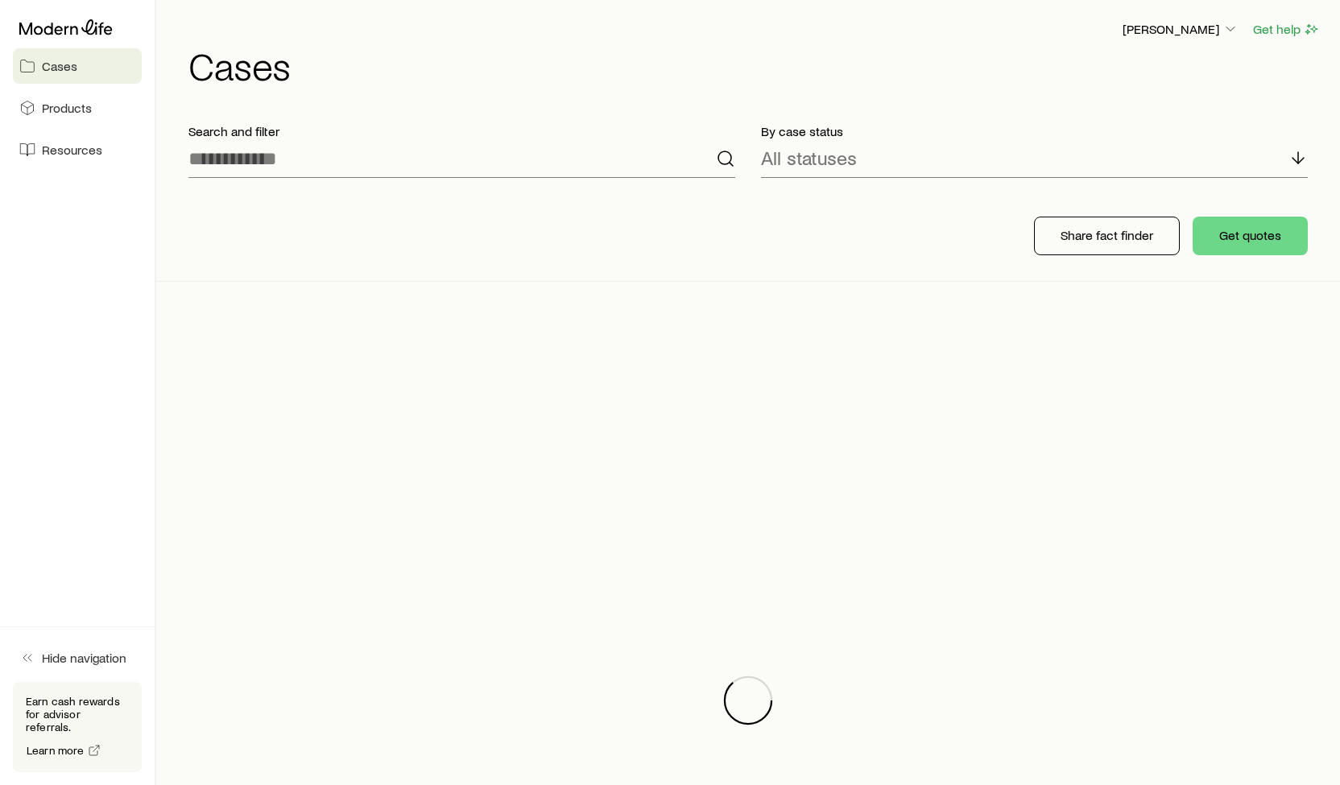  What do you see at coordinates (1286, 29) in the screenshot?
I see `button: Get help` at bounding box center [1286, 29].